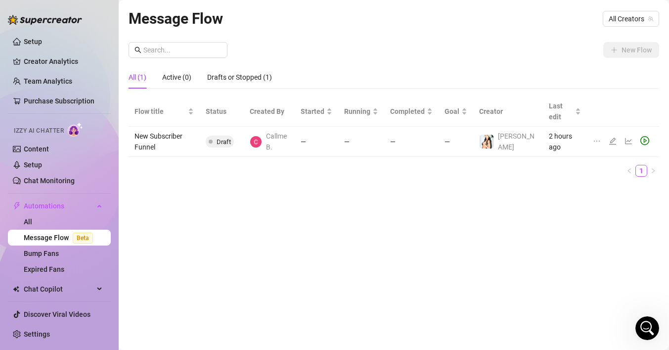 Image resolution: width=669 pixels, height=350 pixels. What do you see at coordinates (138, 77) in the screenshot?
I see `div: All (1)` at bounding box center [138, 77].